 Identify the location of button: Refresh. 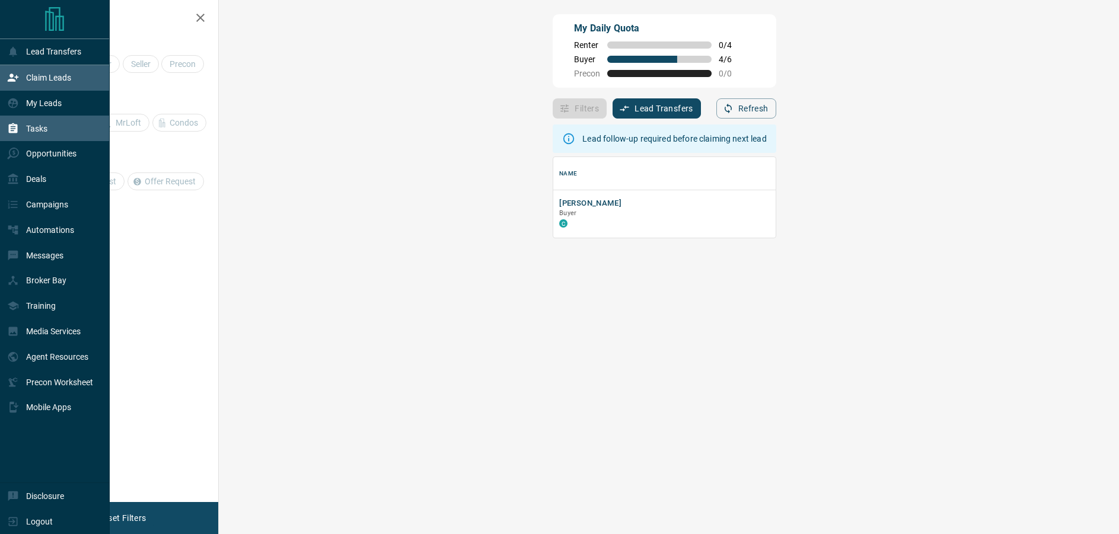
(746, 108).